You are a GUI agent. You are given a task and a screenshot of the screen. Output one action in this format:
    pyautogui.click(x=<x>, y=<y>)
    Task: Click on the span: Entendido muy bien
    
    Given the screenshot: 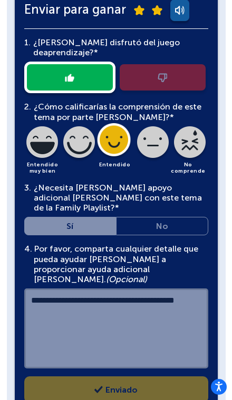 What is the action you would take?
    pyautogui.click(x=43, y=168)
    